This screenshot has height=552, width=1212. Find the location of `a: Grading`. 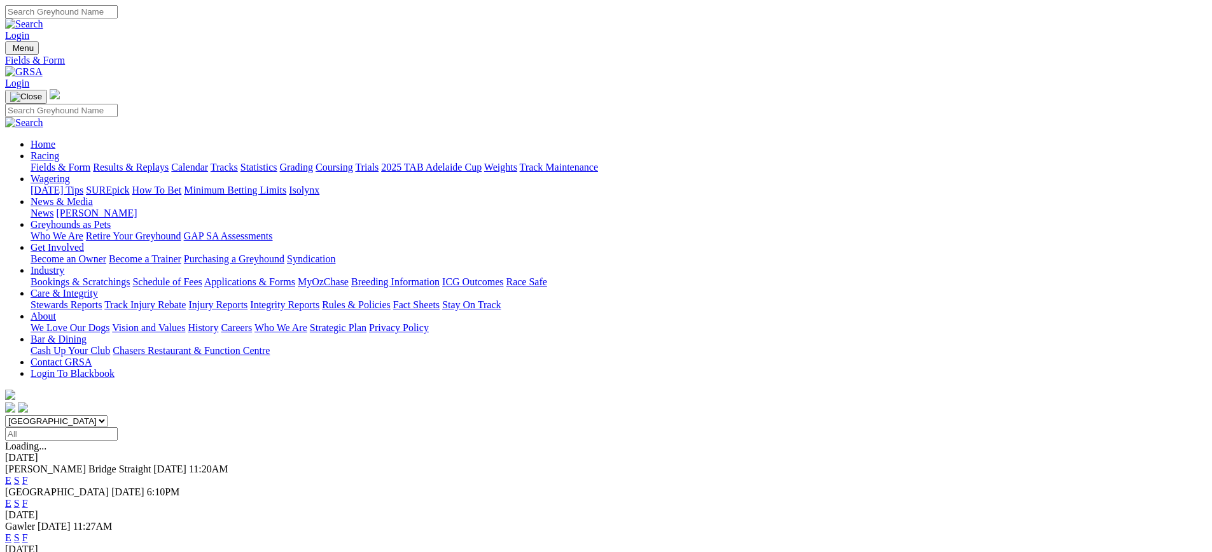

a: Grading is located at coordinates (296, 167).